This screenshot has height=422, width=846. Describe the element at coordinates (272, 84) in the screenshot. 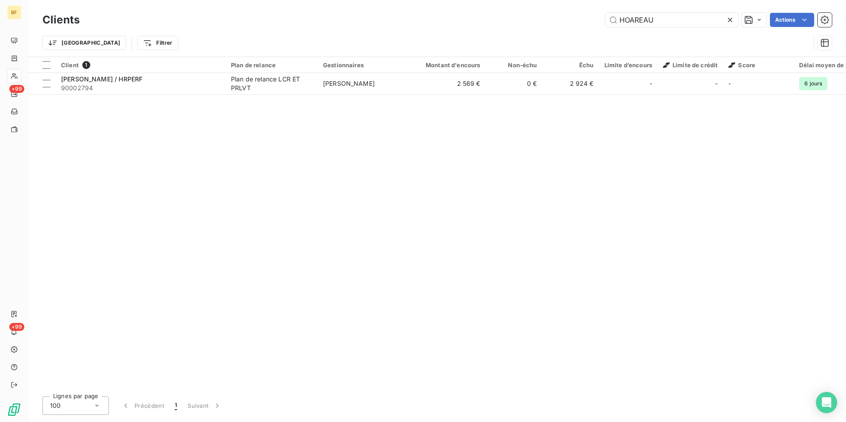

I see `div: Plan de relance LCR ET PRLVT` at that location.